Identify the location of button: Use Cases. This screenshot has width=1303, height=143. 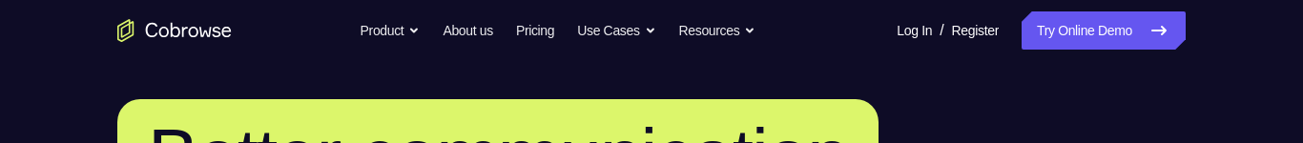
(616, 31).